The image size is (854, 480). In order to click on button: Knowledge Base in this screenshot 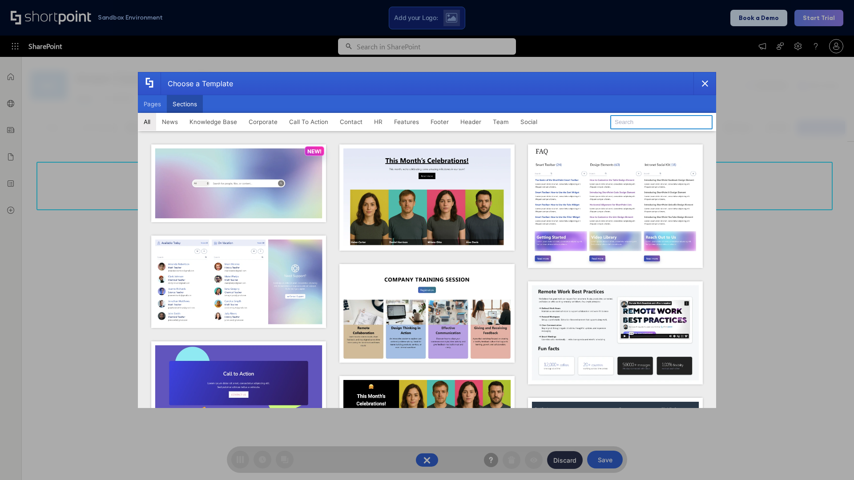, I will do `click(213, 122)`.